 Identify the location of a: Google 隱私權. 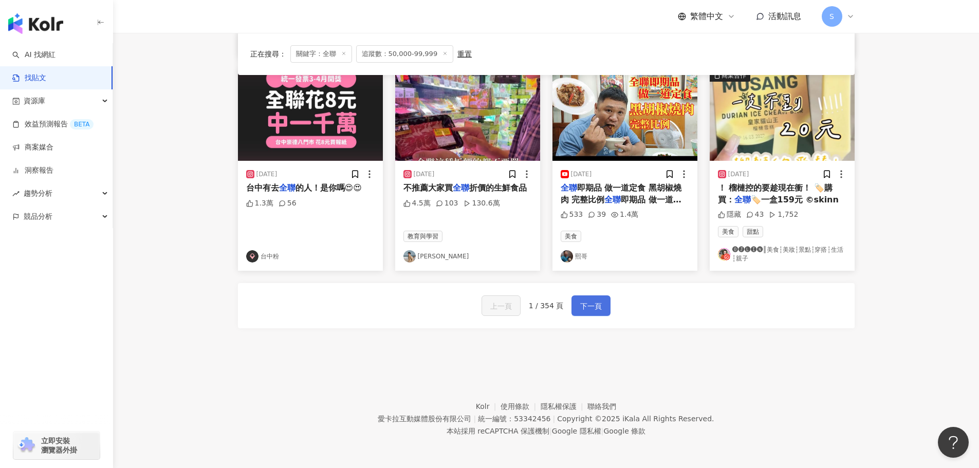
(577, 431).